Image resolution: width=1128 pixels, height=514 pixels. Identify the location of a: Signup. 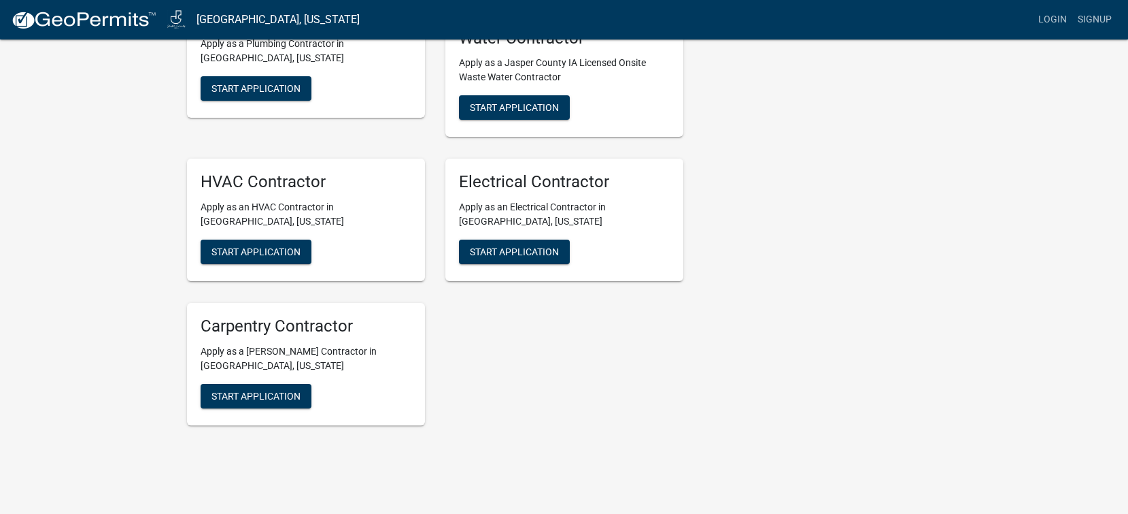
(1095, 20).